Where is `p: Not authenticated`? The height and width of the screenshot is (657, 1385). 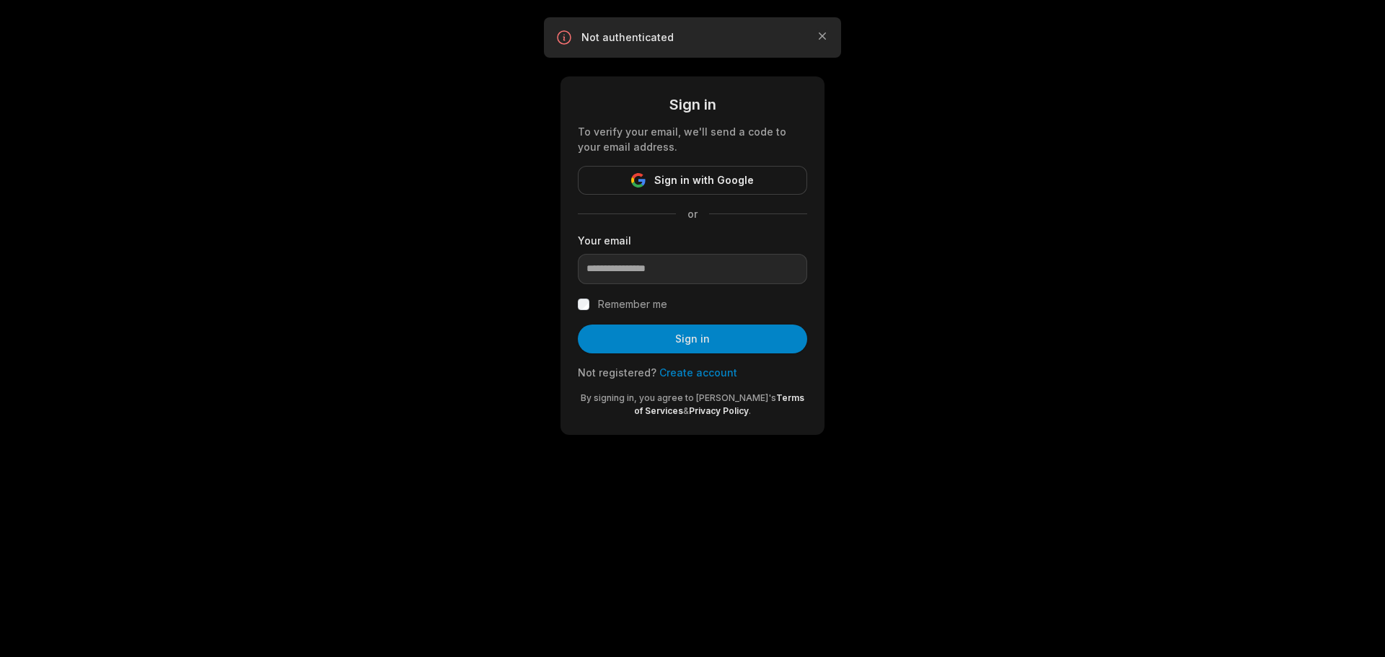 p: Not authenticated is located at coordinates (692, 38).